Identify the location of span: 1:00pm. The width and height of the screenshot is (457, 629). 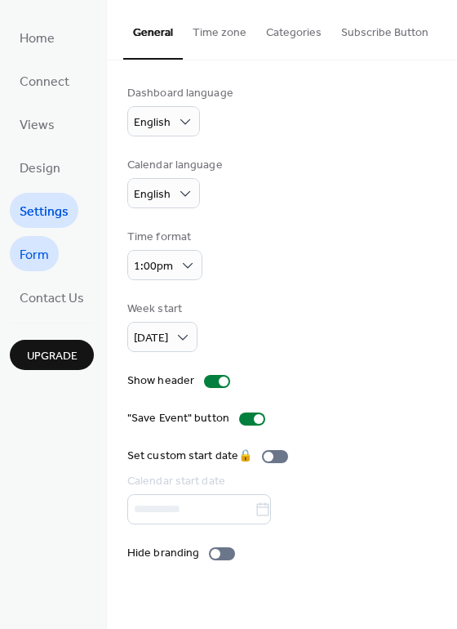
(154, 266).